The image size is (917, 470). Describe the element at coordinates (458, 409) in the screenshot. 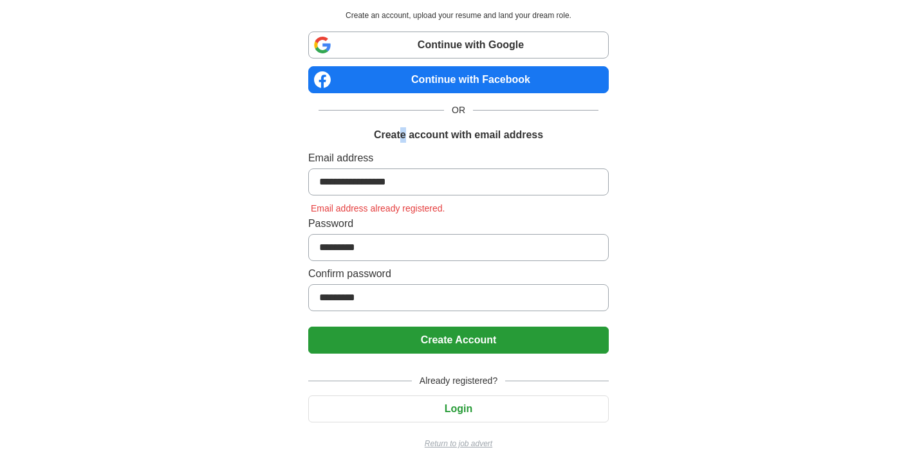

I see `a: Login` at that location.